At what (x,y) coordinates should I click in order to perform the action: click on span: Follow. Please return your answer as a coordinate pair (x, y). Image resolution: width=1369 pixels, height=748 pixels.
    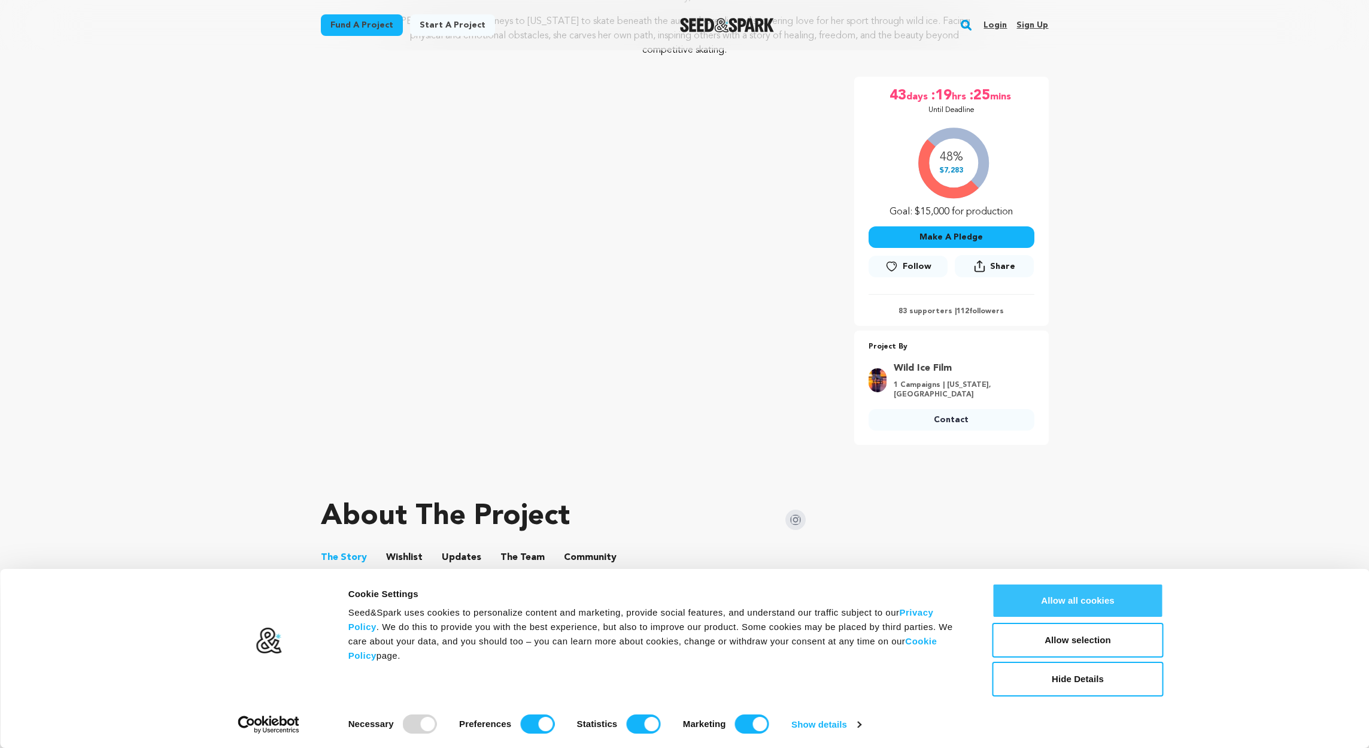
    Looking at the image, I should click on (917, 266).